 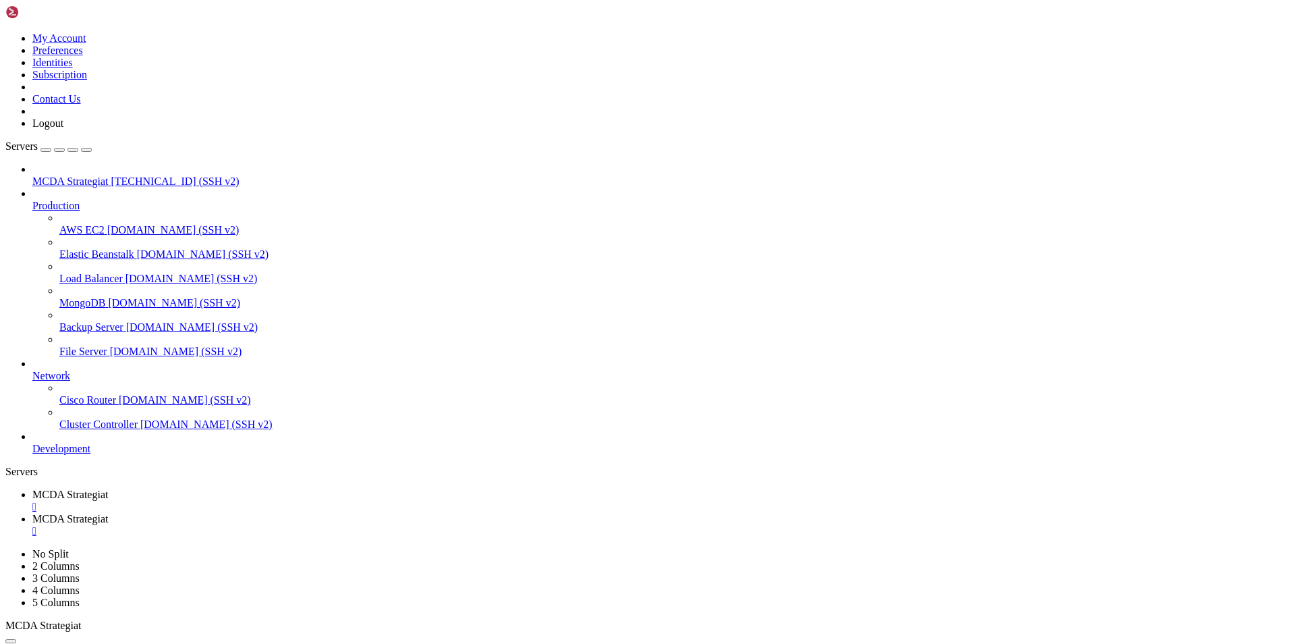 What do you see at coordinates (61, 448) in the screenshot?
I see `span: Development` at bounding box center [61, 448].